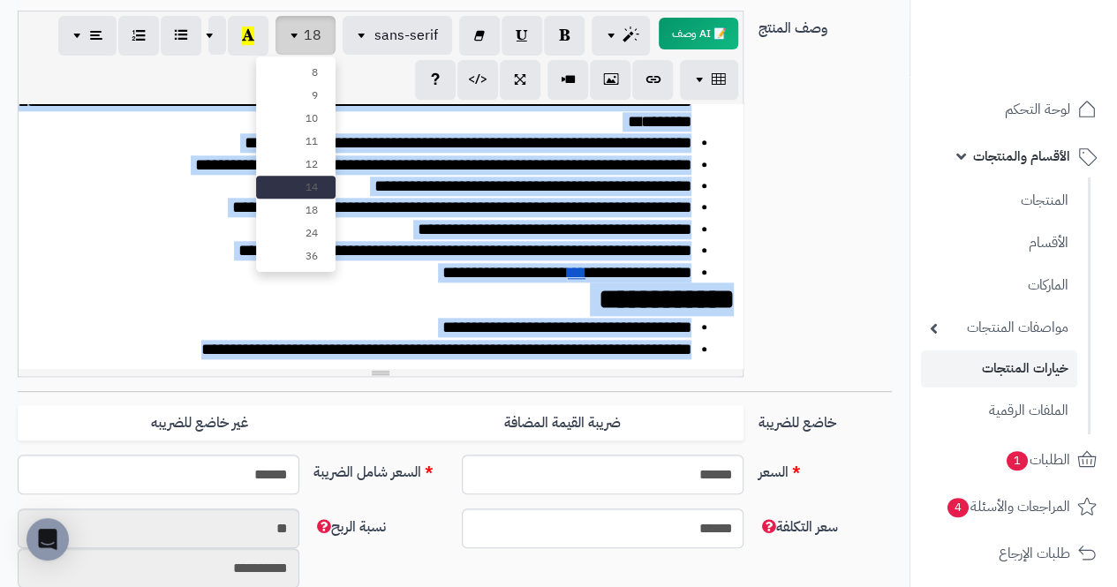 The image size is (1117, 587). What do you see at coordinates (999, 200) in the screenshot?
I see `a: المنتجات` at bounding box center [999, 200].